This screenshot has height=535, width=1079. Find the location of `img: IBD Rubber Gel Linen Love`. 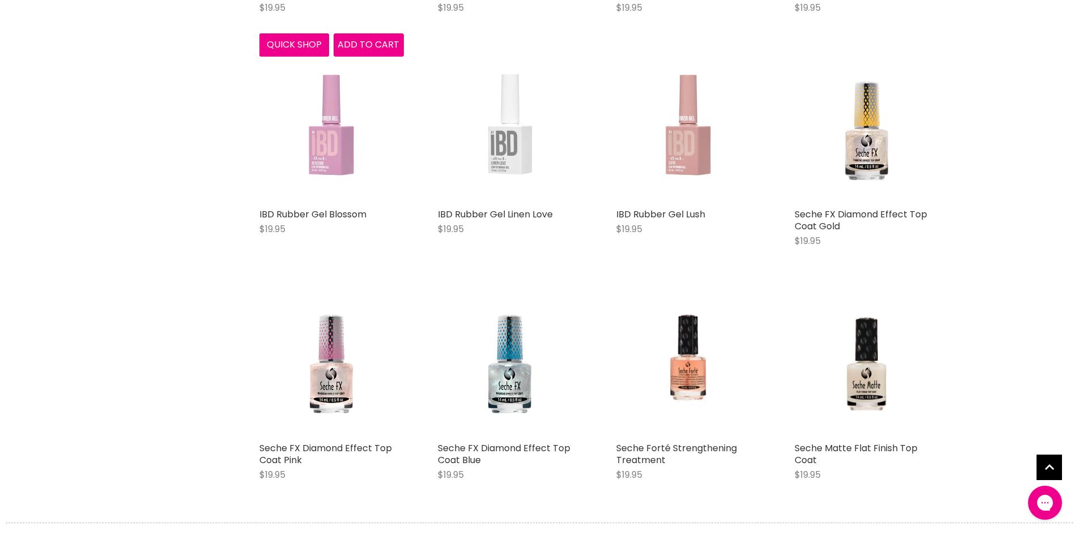

img: IBD Rubber Gel Linen Love is located at coordinates (510, 130).